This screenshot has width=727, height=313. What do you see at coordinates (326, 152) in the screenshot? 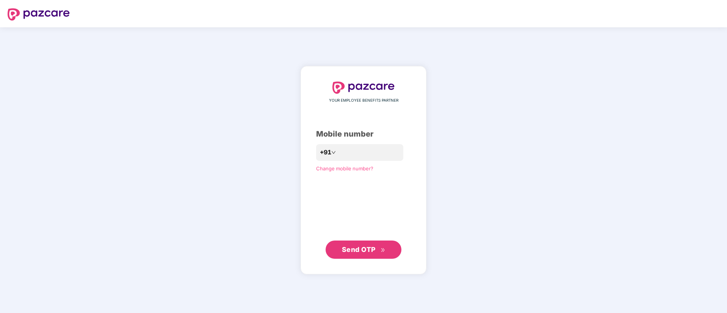
I see `span: +91` at bounding box center [326, 152].